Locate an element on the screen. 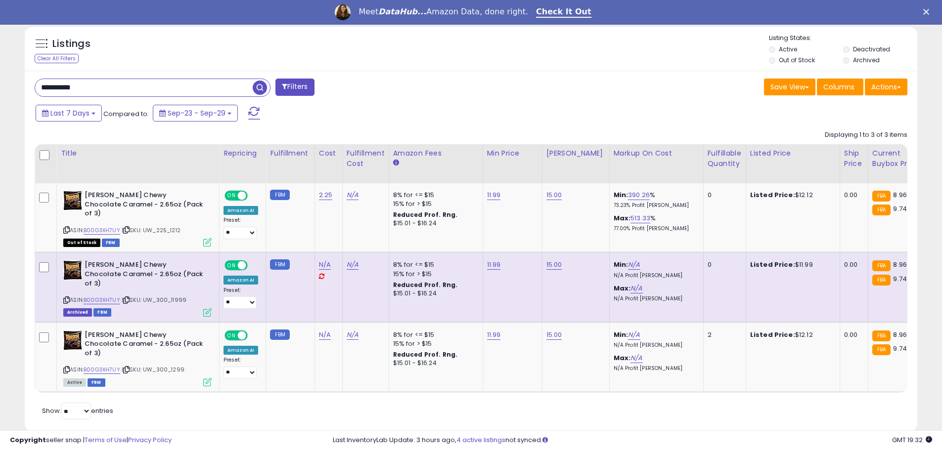 This screenshot has width=942, height=450. button: Filters is located at coordinates (295, 87).